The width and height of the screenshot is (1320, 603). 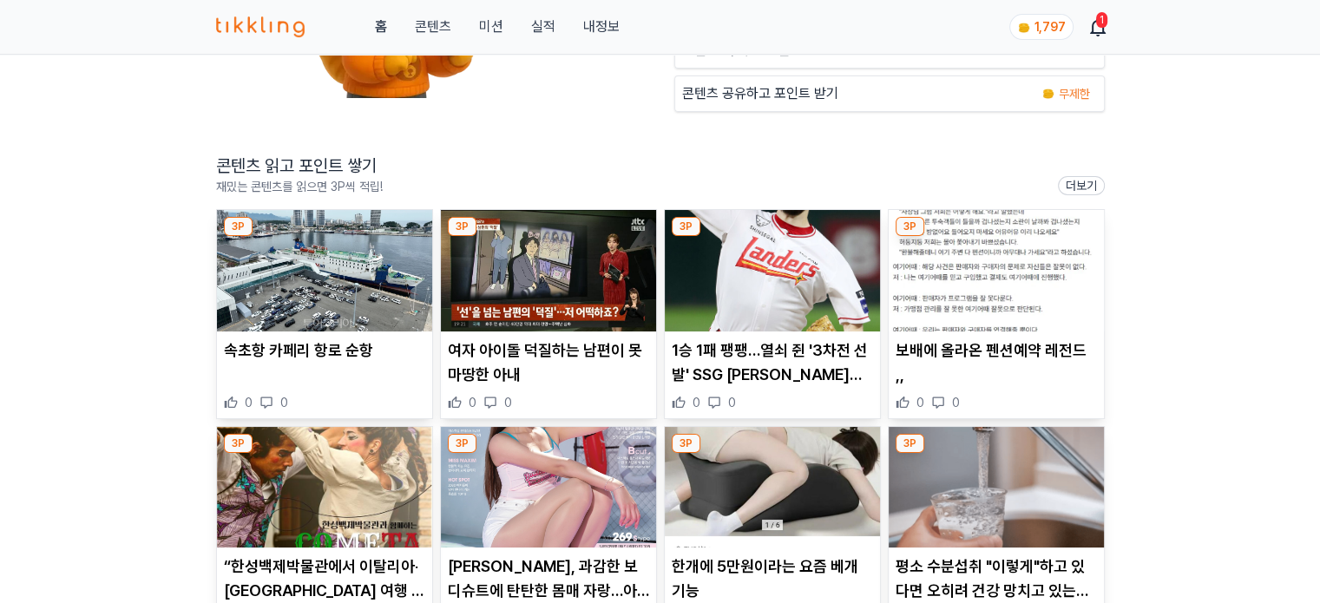 I want to click on img: 1승 1패 팽팽…열쇠 쥔 '3차전 선발' SSG 앤더슨-삼성 원태인[준PO], so click(x=772, y=271).